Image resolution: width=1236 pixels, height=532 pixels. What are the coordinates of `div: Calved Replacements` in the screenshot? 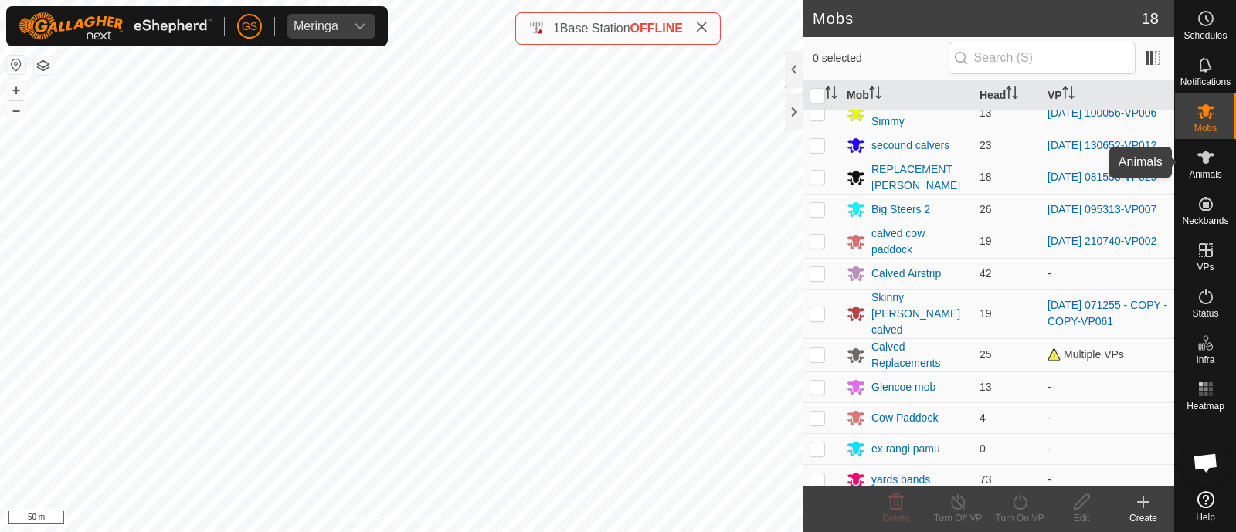 It's located at (919, 355).